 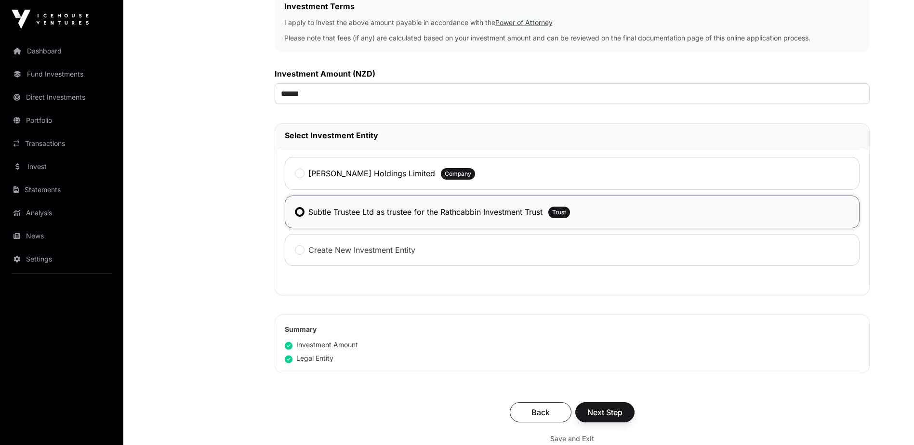 What do you see at coordinates (572, 74) in the screenshot?
I see `label: Investment Amount (NZD)` at bounding box center [572, 74].